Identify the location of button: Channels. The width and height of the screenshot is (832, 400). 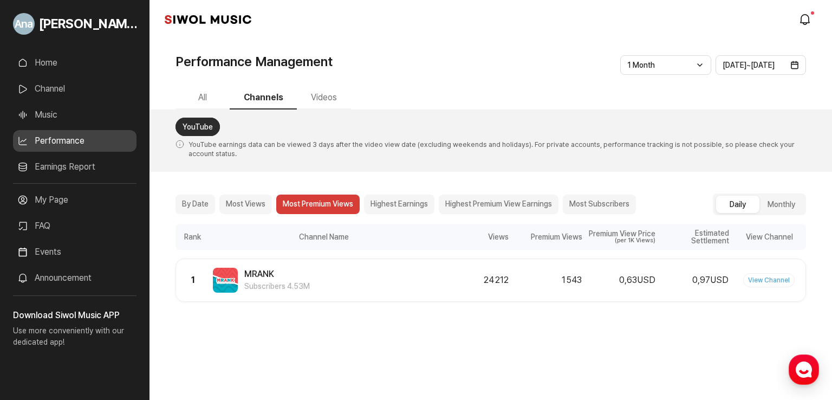
(263, 98).